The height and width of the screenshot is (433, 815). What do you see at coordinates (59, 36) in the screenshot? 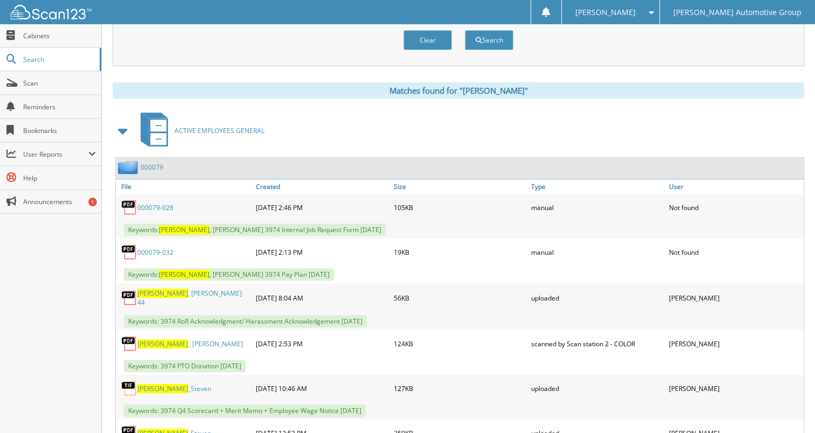
I see `span: Cabinets` at bounding box center [59, 36].